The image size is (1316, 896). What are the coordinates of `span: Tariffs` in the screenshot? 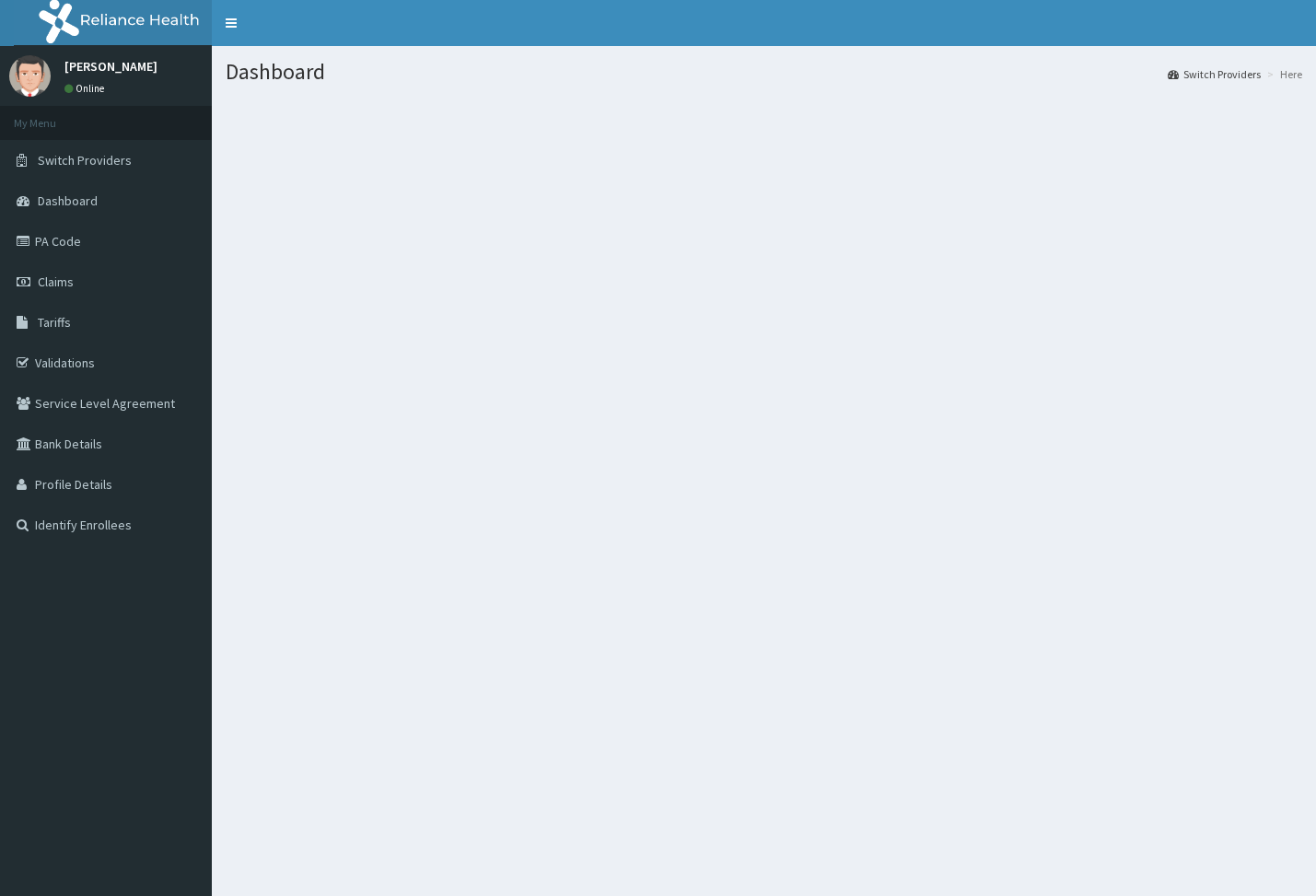 It's located at (54, 323).